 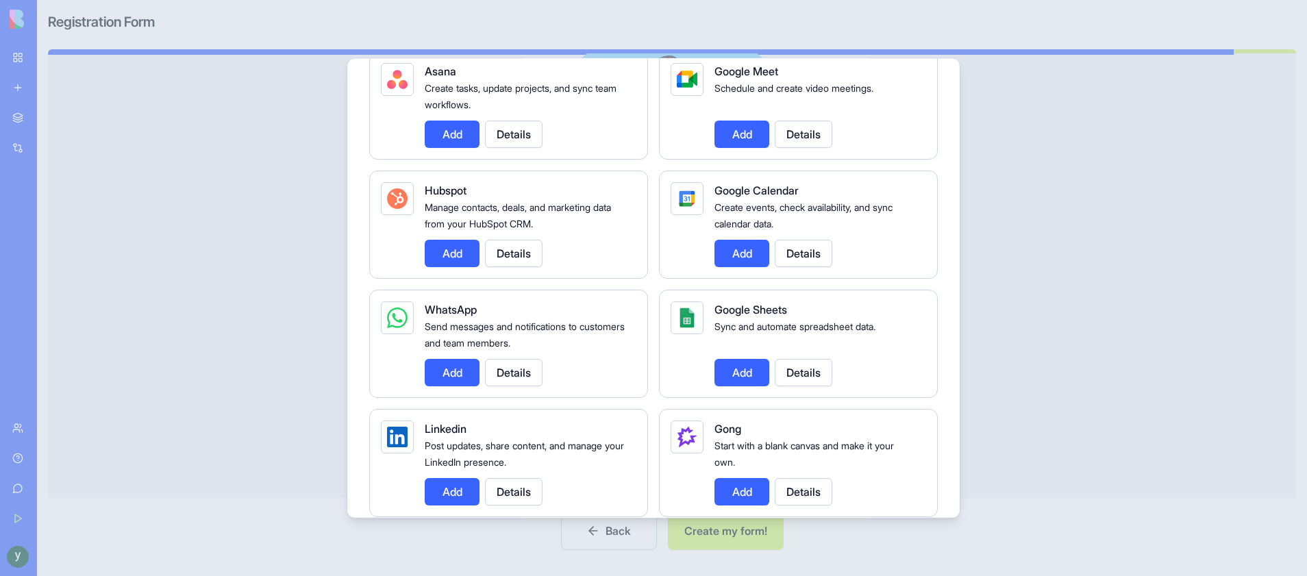 I want to click on span: Hubspot, so click(x=445, y=190).